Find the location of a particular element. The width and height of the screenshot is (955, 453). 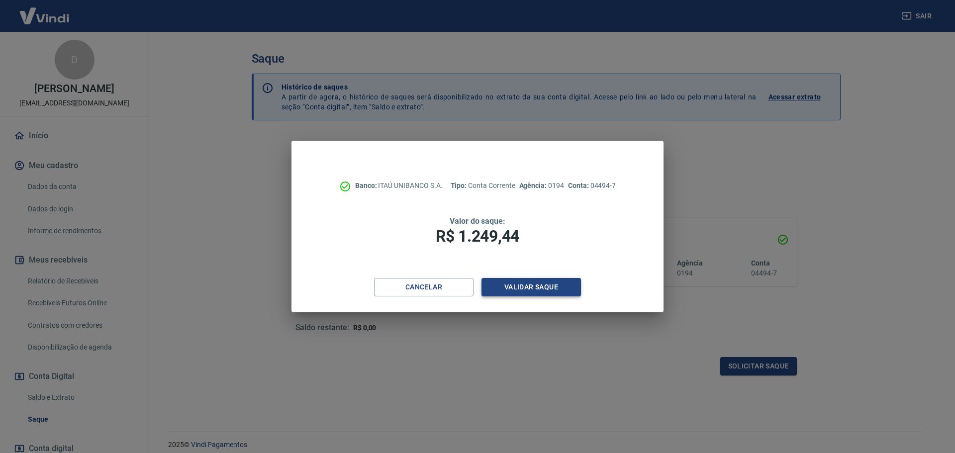

p: 04494-7 is located at coordinates (592, 186).